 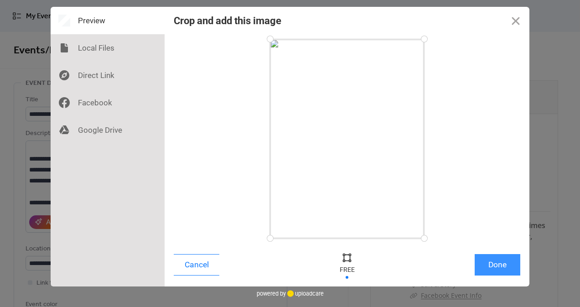 I want to click on div: powered by, so click(x=290, y=293).